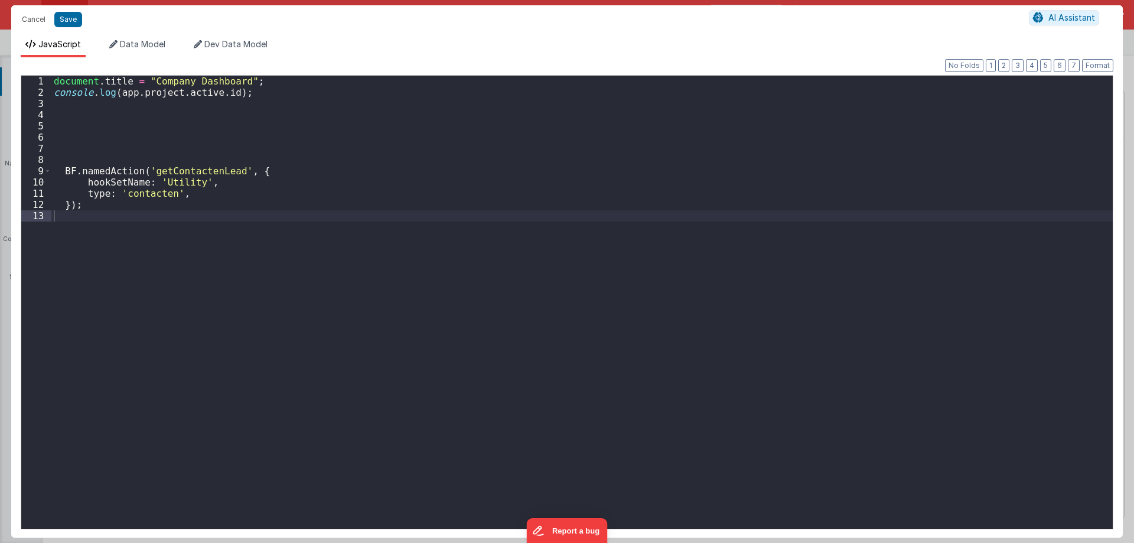  What do you see at coordinates (36, 204) in the screenshot?
I see `div: 12` at bounding box center [36, 204].